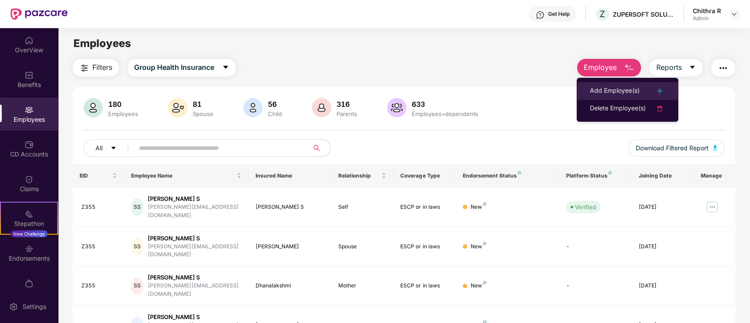 This screenshot has width=750, height=323. Describe the element at coordinates (707, 11) in the screenshot. I see `div: Chithra R` at that location.